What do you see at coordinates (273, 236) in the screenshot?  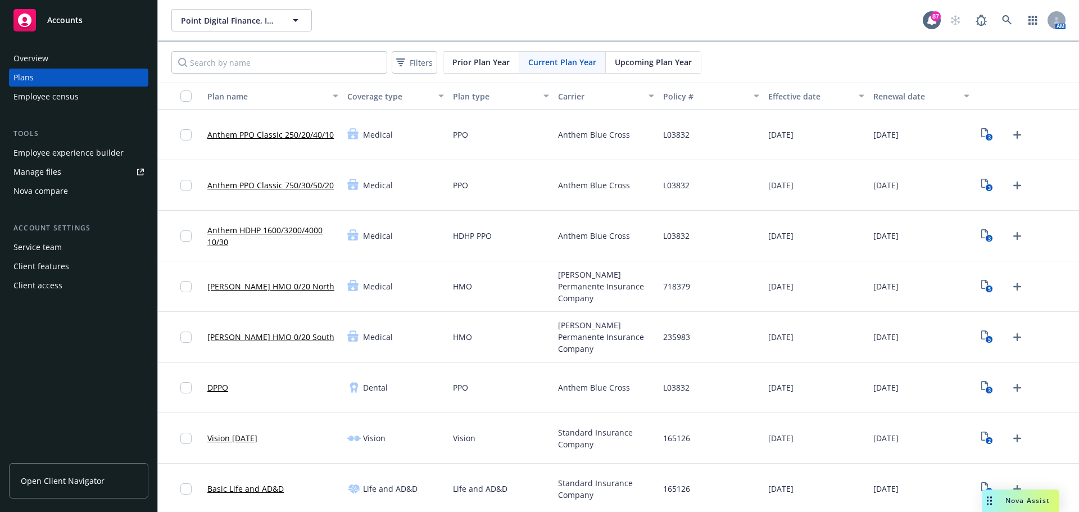 I see `a: Anthem HDHP 1600/3200/4000 10/30` at bounding box center [273, 236].